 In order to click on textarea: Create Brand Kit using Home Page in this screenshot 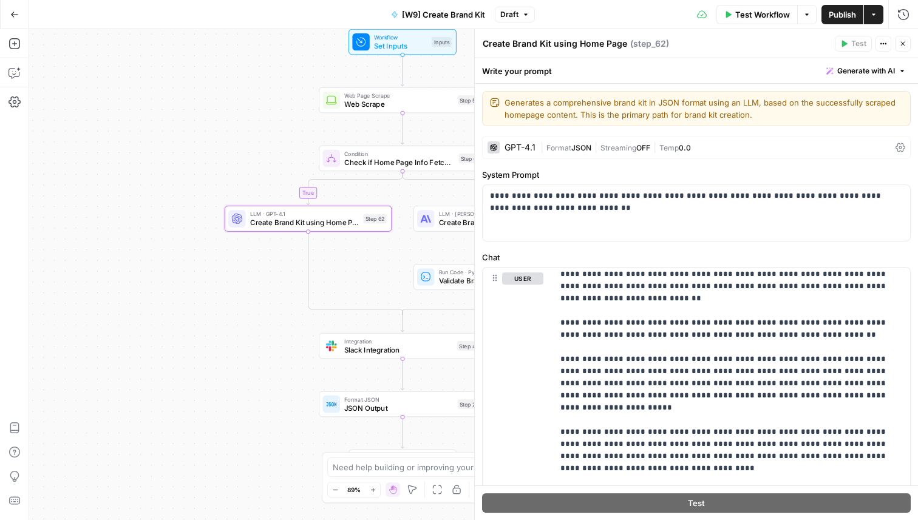, I will do `click(555, 44)`.